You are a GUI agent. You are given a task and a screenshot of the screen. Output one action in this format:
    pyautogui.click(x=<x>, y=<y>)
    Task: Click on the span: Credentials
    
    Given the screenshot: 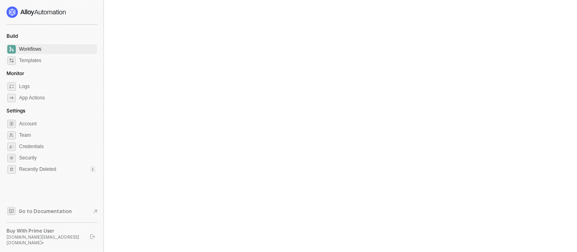 What is the action you would take?
    pyautogui.click(x=57, y=147)
    